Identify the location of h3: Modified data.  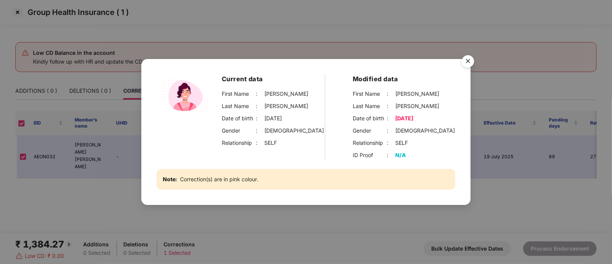
(404, 79).